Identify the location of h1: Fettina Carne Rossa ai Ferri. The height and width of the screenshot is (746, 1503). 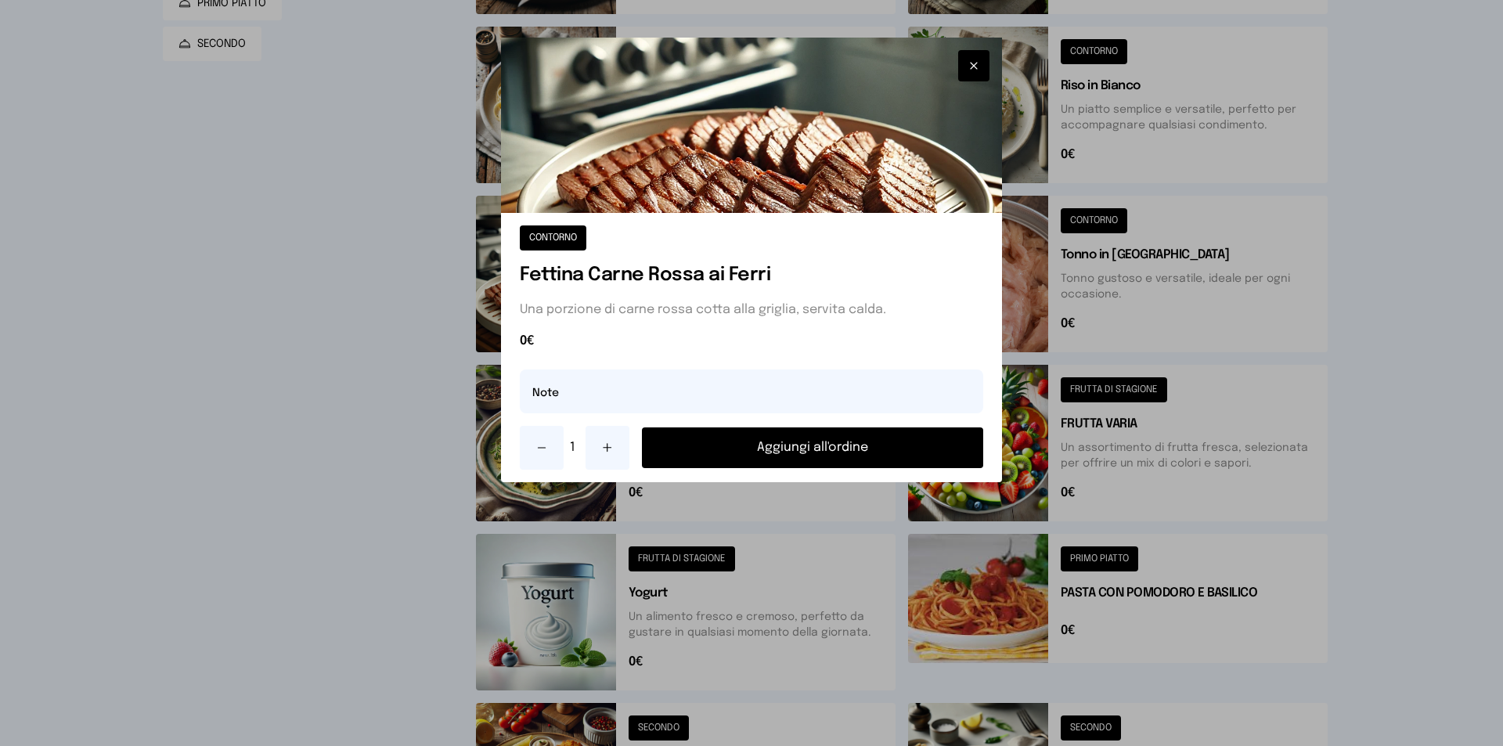
(751, 276).